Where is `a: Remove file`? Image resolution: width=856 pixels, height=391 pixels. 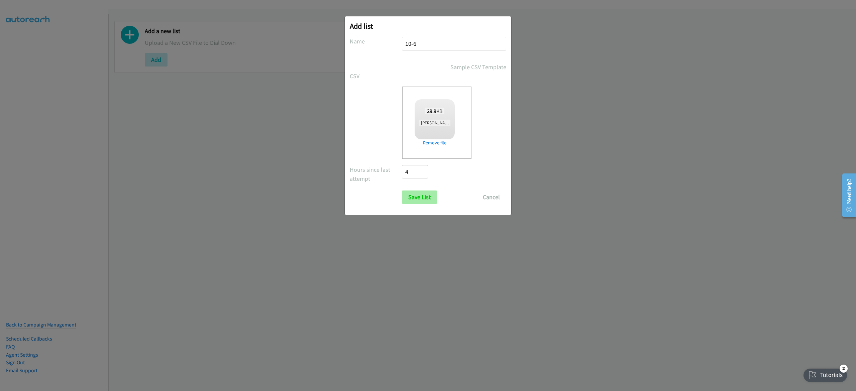
a: Remove file is located at coordinates (435, 143).